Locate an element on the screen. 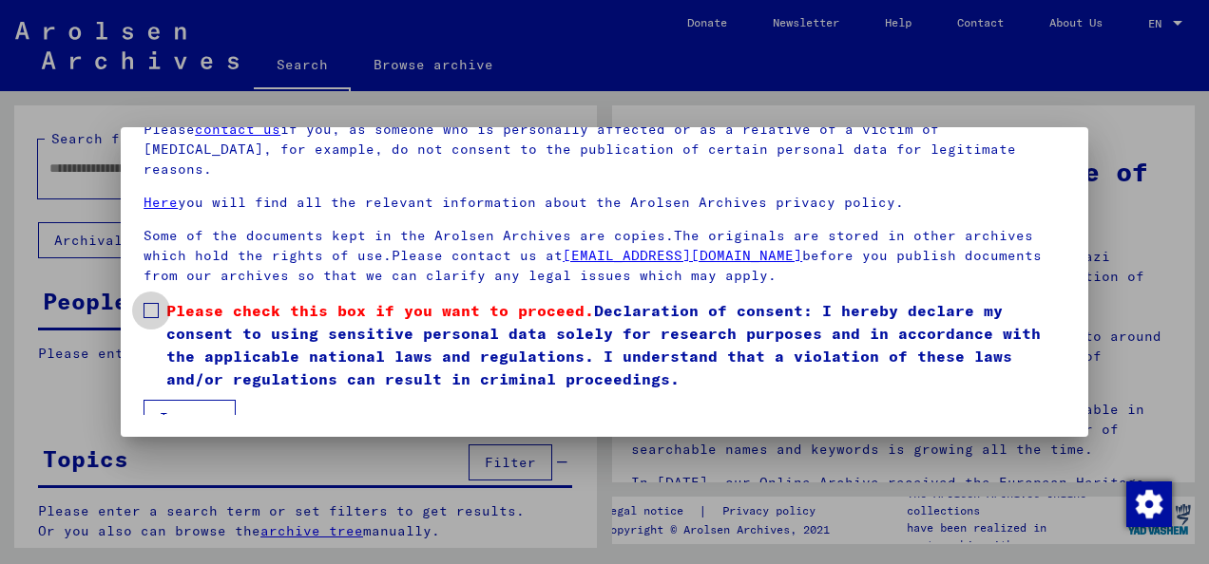 The image size is (1209, 564). p: Some of the documents kept in the Arolsen Archives are copies.The originals are stored in other a... is located at coordinates (604, 256).